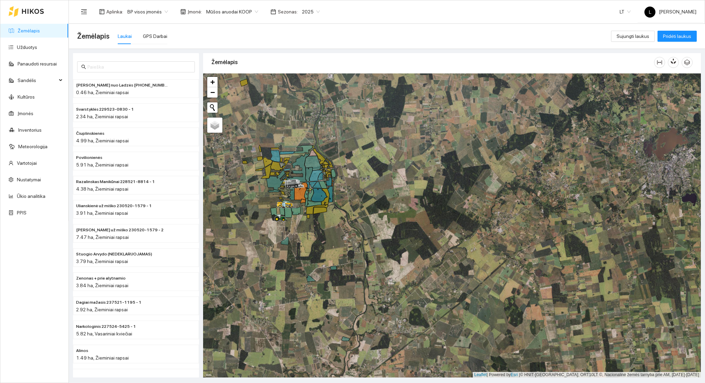 This screenshot has width=705, height=383. I want to click on span: Narkologinis 227524-5425 - 1, so click(106, 326).